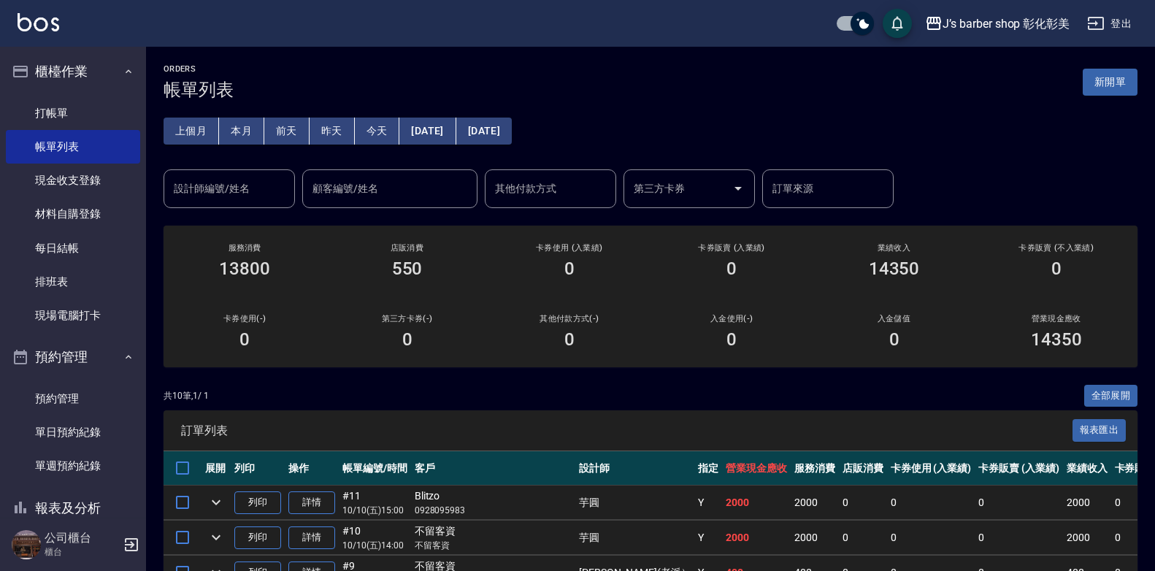 This screenshot has height=571, width=1155. I want to click on a: 排班表, so click(73, 282).